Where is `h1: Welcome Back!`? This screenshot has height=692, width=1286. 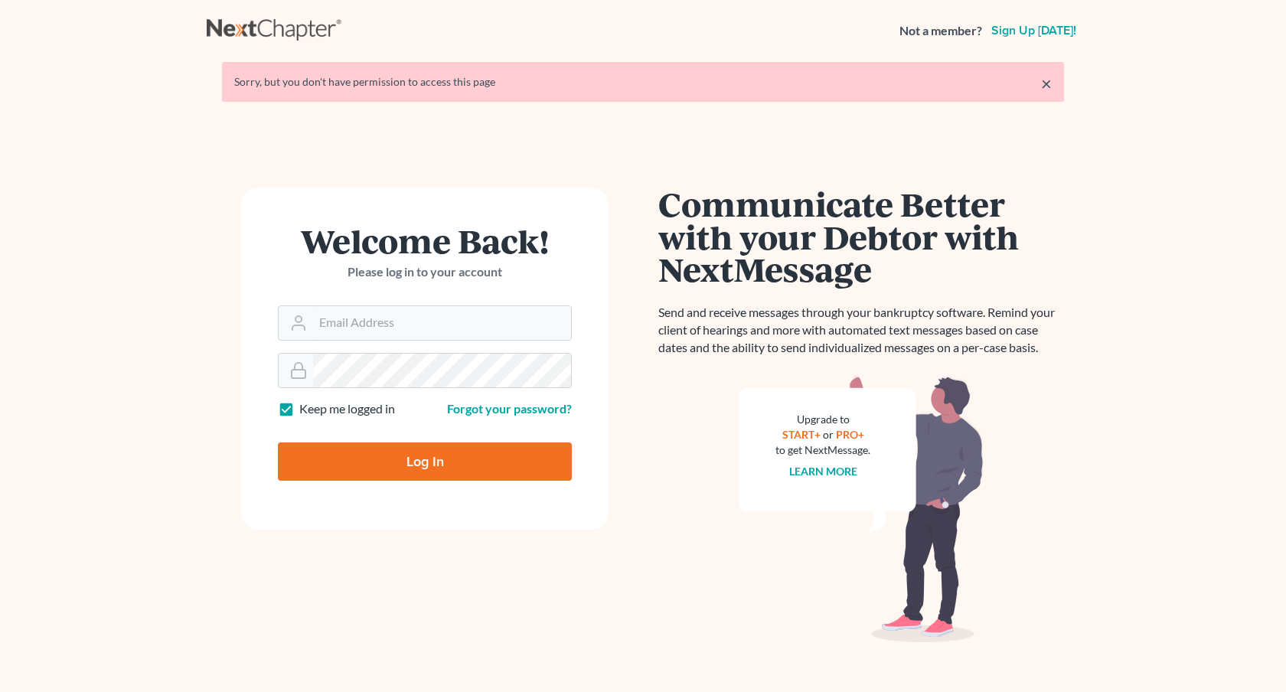 h1: Welcome Back! is located at coordinates (425, 240).